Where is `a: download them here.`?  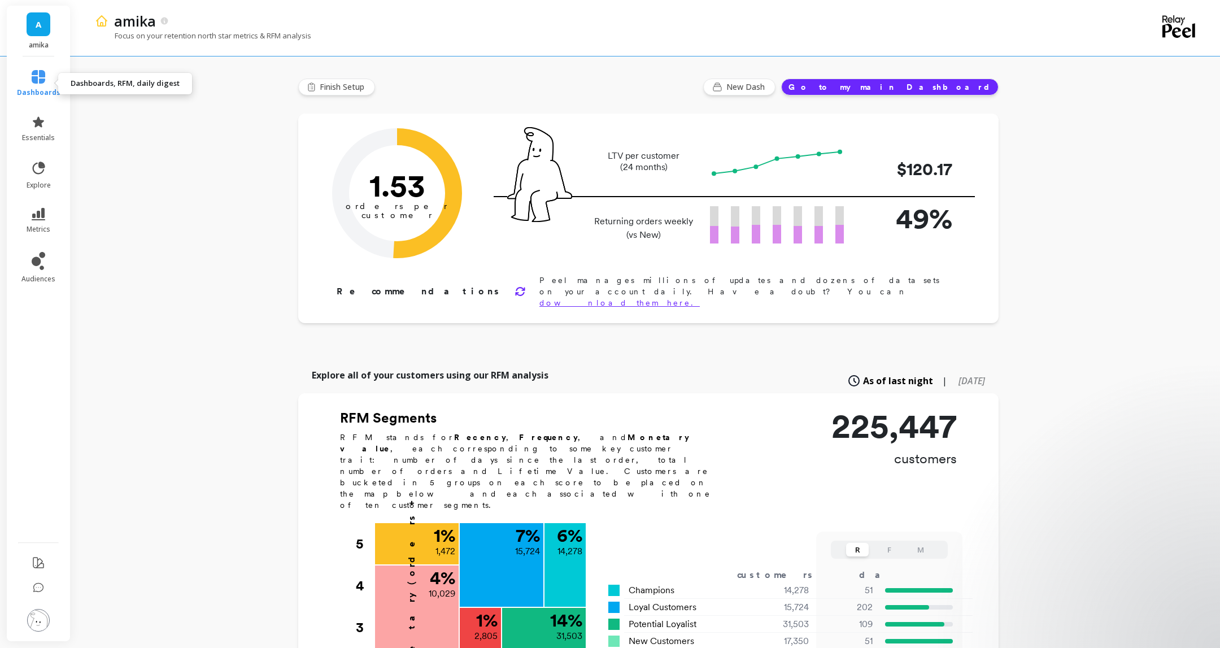
a: download them here. is located at coordinates (619, 303).